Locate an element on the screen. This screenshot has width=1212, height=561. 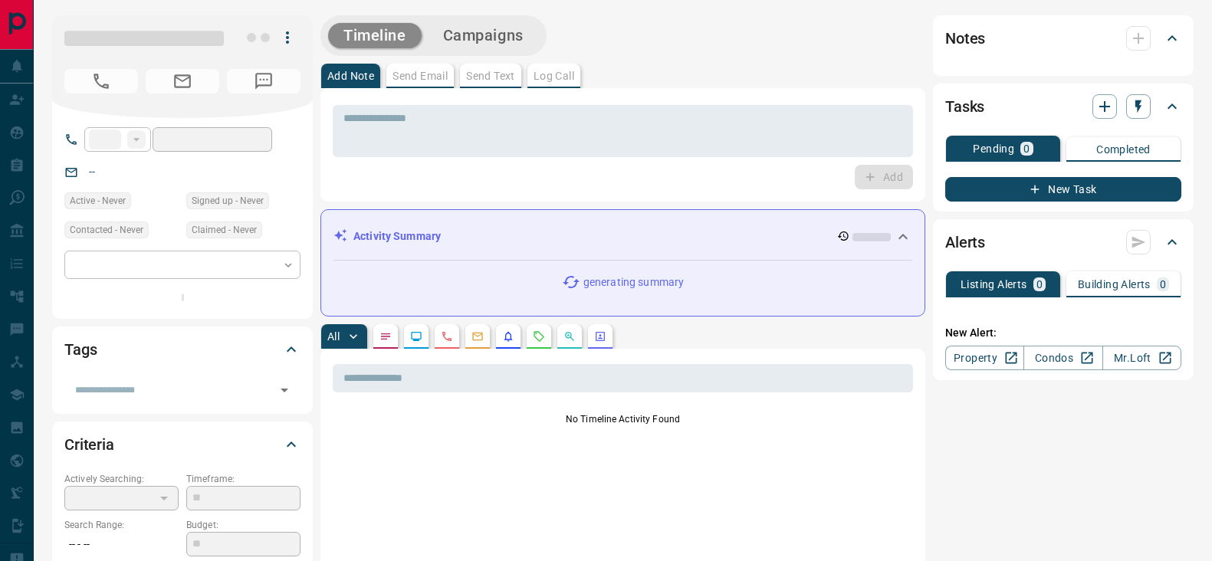
span: No Email is located at coordinates (182, 81).